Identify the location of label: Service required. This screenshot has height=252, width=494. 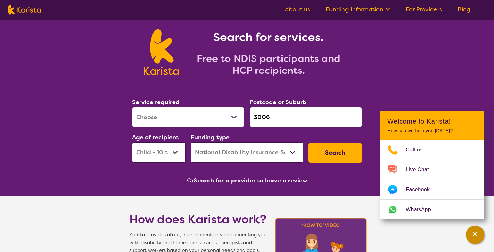
(156, 102).